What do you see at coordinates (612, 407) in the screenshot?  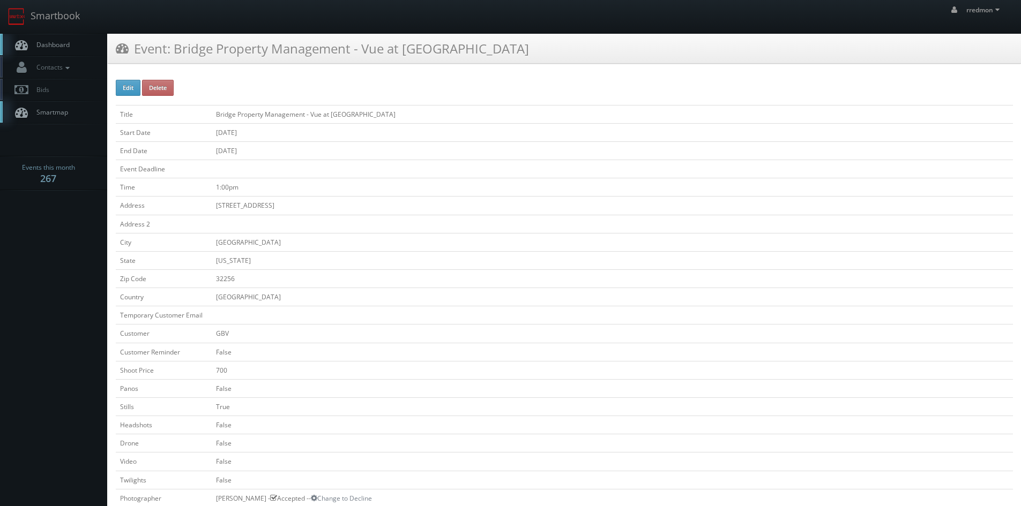 I see `td: True` at bounding box center [612, 407].